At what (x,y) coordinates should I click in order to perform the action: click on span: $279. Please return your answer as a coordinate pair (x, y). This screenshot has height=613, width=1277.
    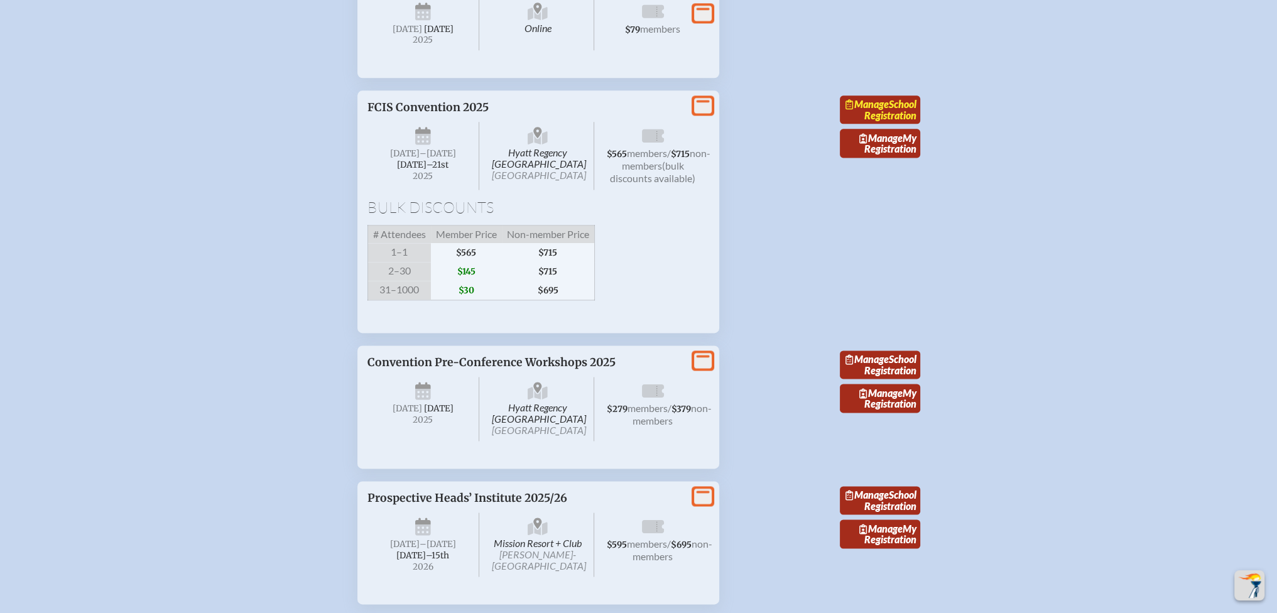
    Looking at the image, I should click on (617, 409).